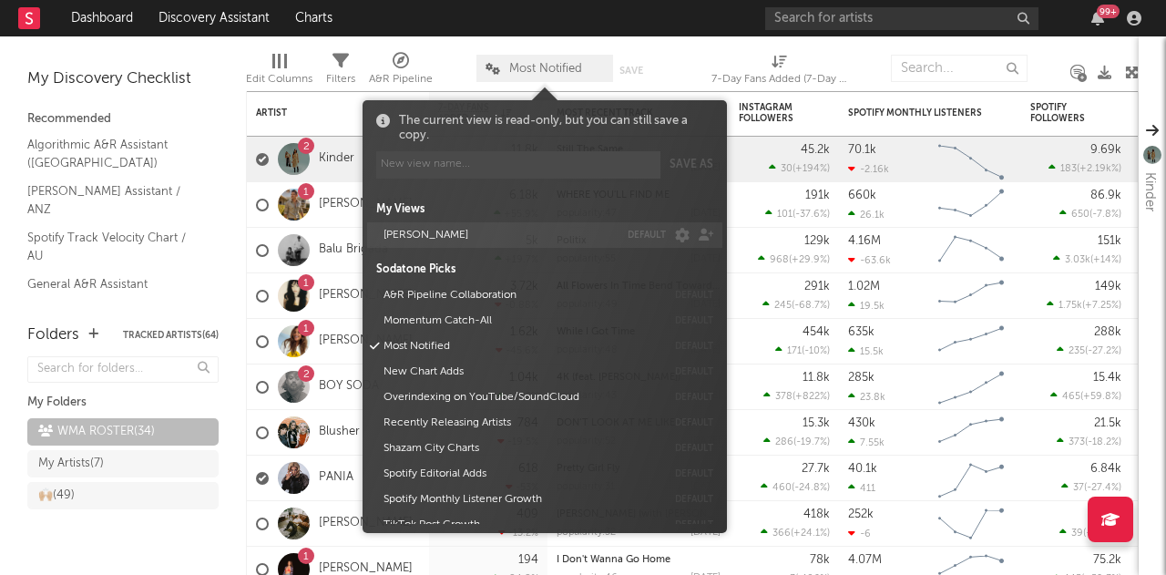 The height and width of the screenshot is (575, 1166). Describe the element at coordinates (1109, 240) in the screenshot. I see `div: 151k` at that location.